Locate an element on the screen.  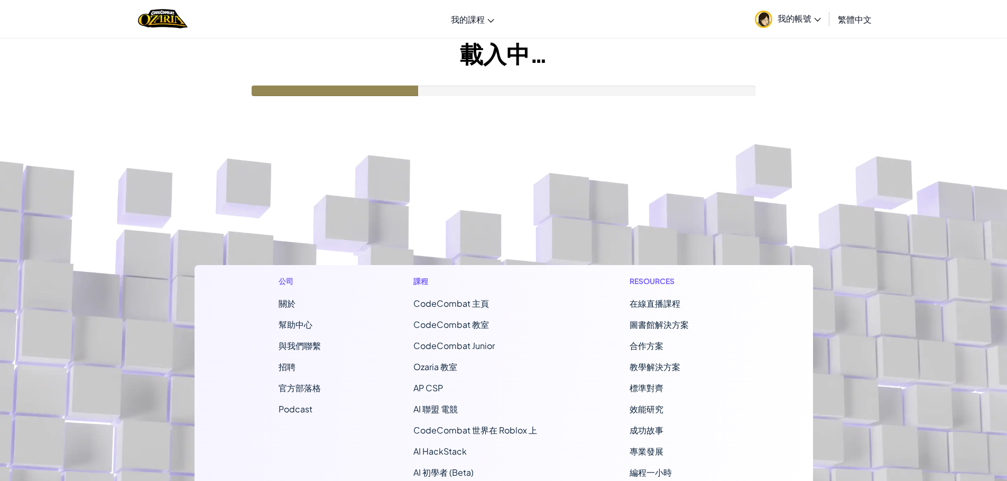
a: 教學解決方案 is located at coordinates (655, 367).